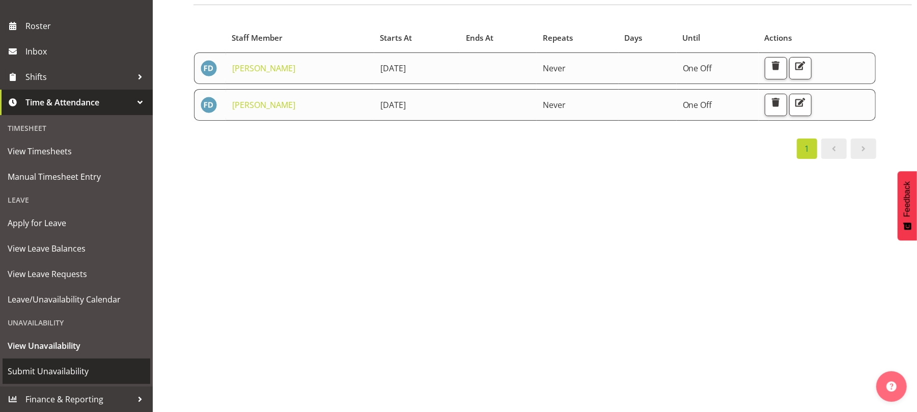  What do you see at coordinates (300, 38) in the screenshot?
I see `div: Staff Member` at bounding box center [300, 38].